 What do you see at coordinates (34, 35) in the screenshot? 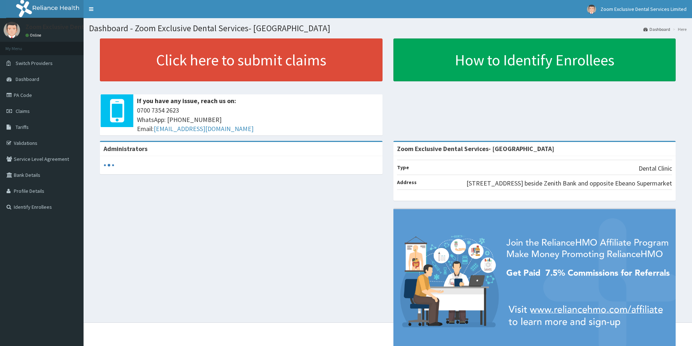
I see `a: Online` at bounding box center [34, 35].